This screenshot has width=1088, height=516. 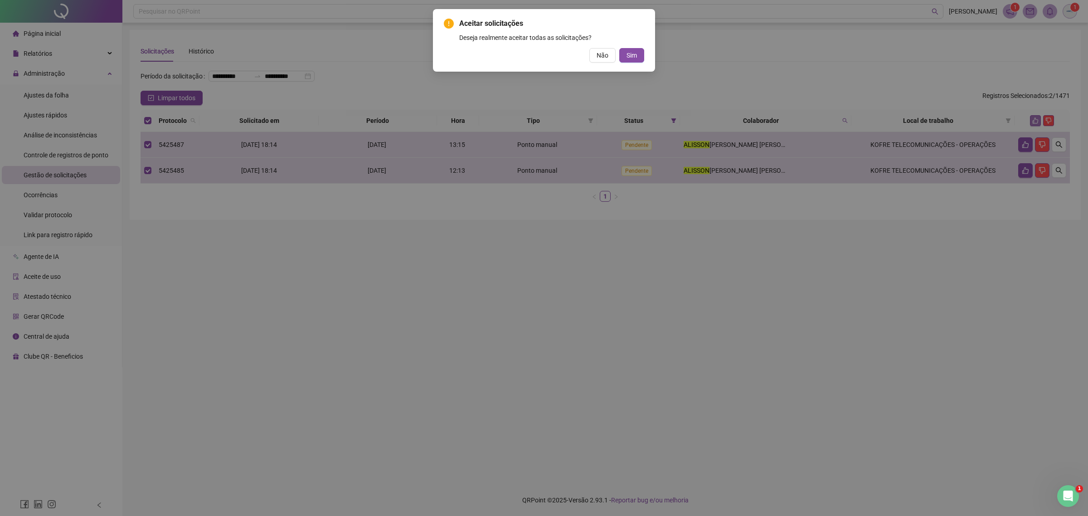 What do you see at coordinates (603, 55) in the screenshot?
I see `span: Não` at bounding box center [603, 55].